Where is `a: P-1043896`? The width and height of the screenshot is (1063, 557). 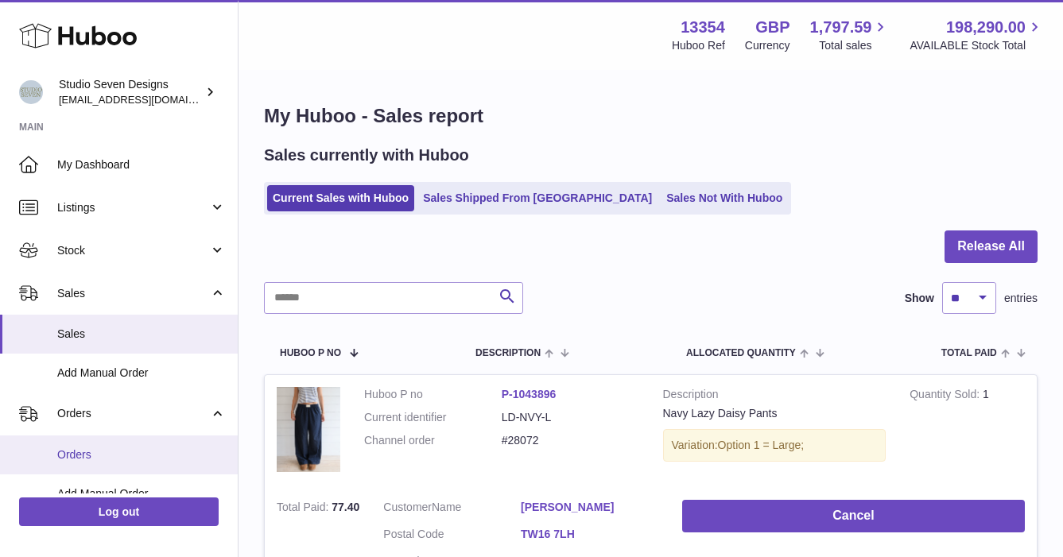
a: P-1043896 is located at coordinates (529, 394).